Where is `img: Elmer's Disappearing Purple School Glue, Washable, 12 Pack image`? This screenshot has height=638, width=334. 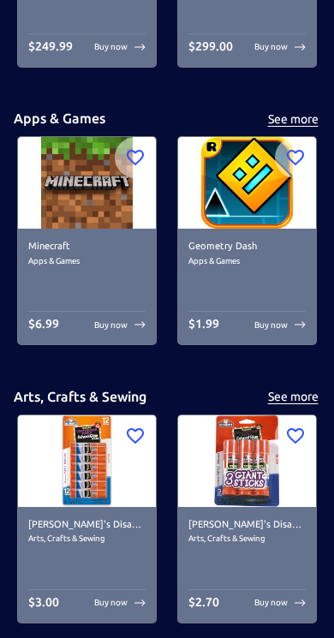 img: Elmer's Disappearing Purple School Glue, Washable, 12 Pack image is located at coordinates (86, 461).